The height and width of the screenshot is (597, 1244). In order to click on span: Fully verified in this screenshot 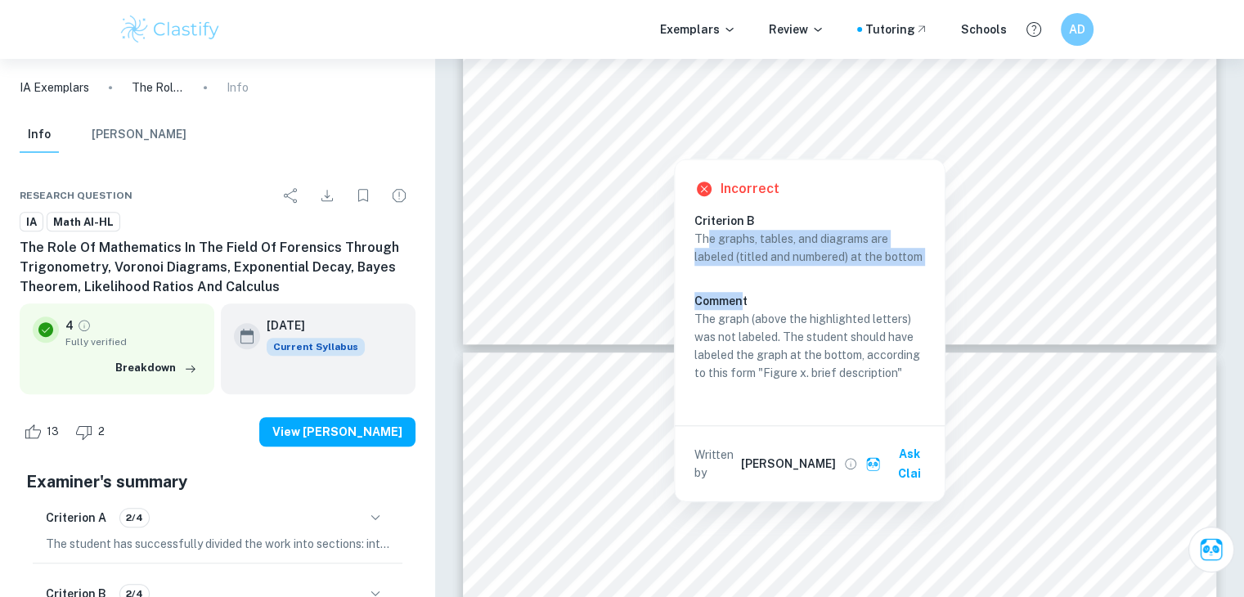, I will do `click(133, 342)`.